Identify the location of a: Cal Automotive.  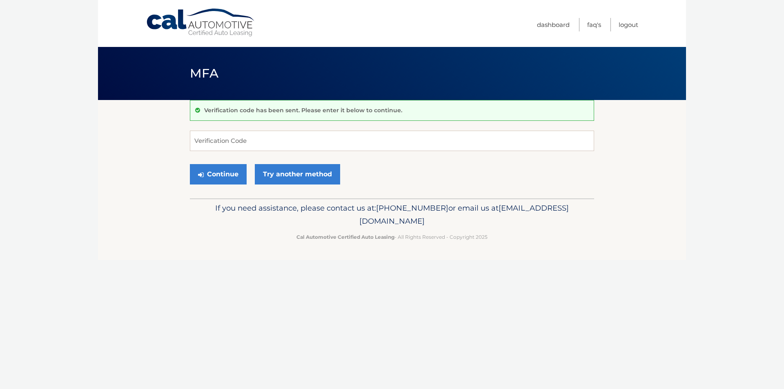
(201, 22).